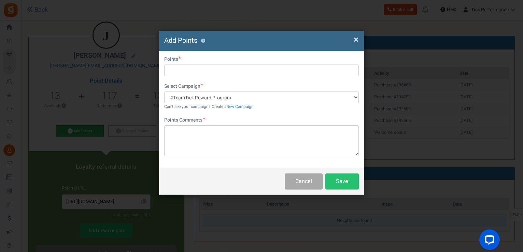 The image size is (523, 252). What do you see at coordinates (16, 13) in the screenshot?
I see `button: Open LiveChat chat widget` at bounding box center [16, 13].